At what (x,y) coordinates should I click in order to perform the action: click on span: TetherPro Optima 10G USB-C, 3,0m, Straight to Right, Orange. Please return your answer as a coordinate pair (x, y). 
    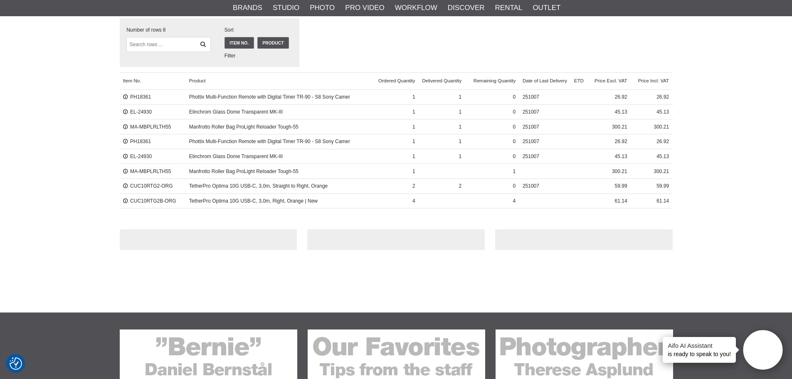
    Looking at the image, I should click on (278, 186).